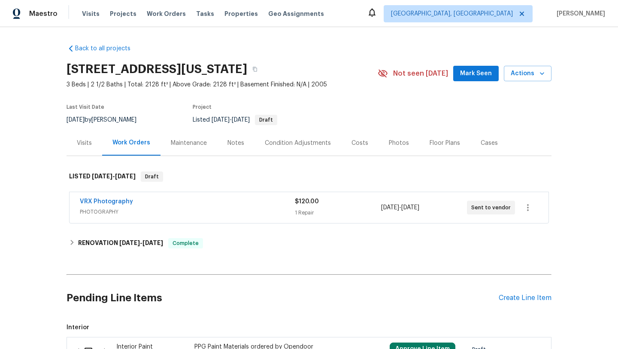 The image size is (618, 349). What do you see at coordinates (296, 14) in the screenshot?
I see `span: Geo Assignments` at bounding box center [296, 14].